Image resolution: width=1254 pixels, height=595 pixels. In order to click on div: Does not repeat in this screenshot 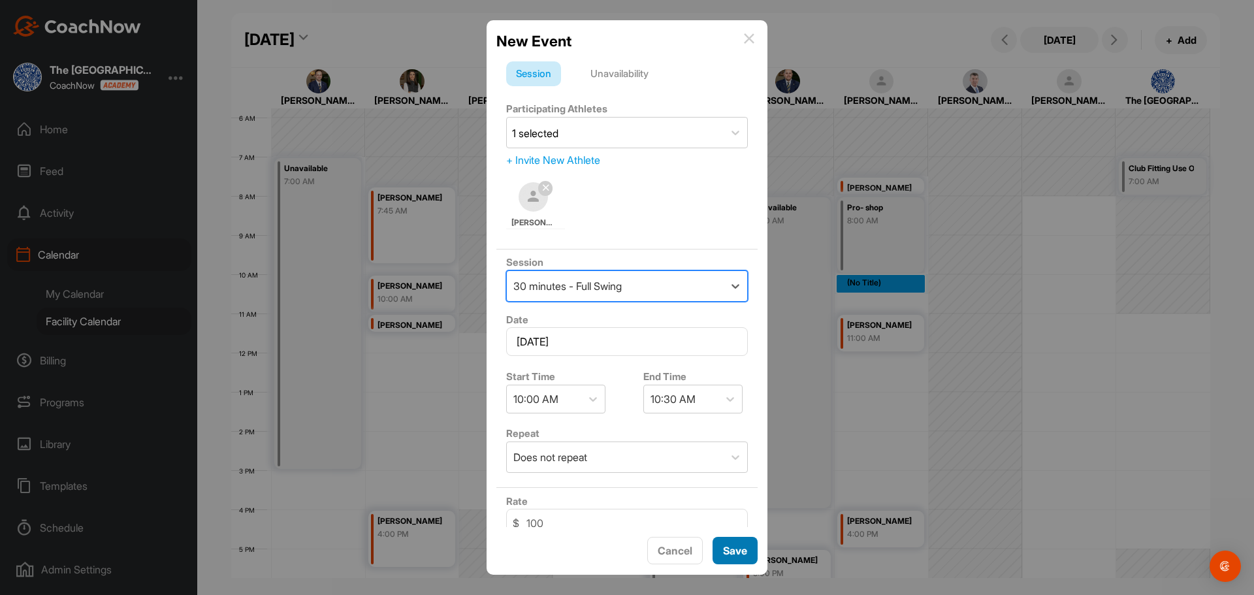, I will do `click(550, 457)`.